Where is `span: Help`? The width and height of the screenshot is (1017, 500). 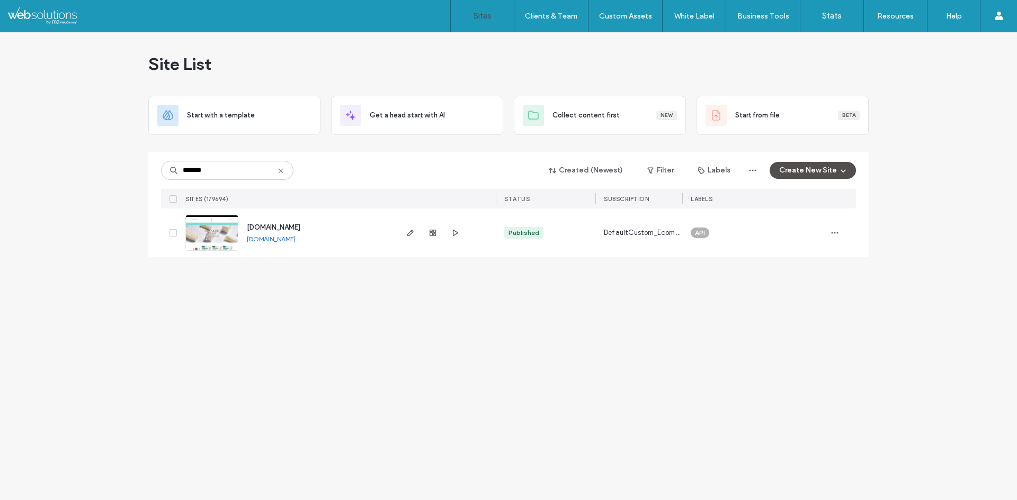
span: Help is located at coordinates (34, 12).